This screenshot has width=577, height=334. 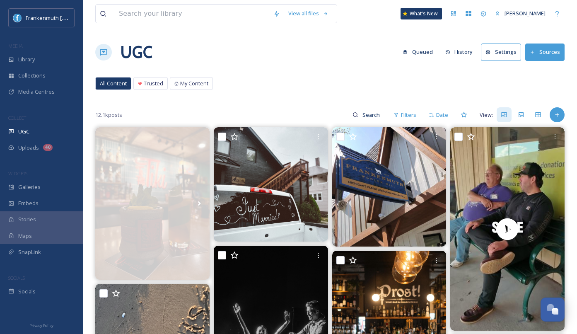 I want to click on button: Settings, so click(x=501, y=52).